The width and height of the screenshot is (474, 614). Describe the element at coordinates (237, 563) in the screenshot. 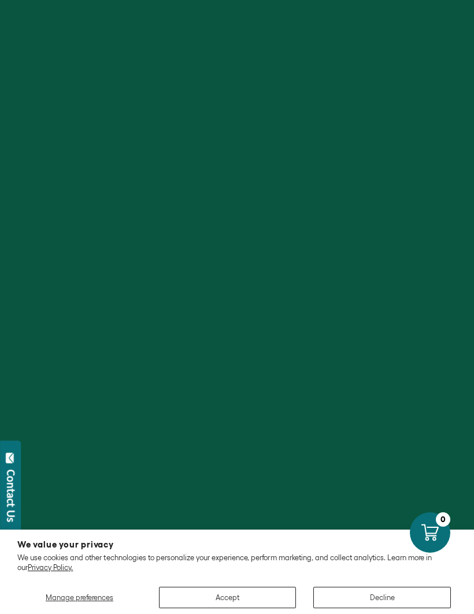

I see `p: We use cookies and other technologies to personalize your experience, perform marketing, and coll...` at that location.